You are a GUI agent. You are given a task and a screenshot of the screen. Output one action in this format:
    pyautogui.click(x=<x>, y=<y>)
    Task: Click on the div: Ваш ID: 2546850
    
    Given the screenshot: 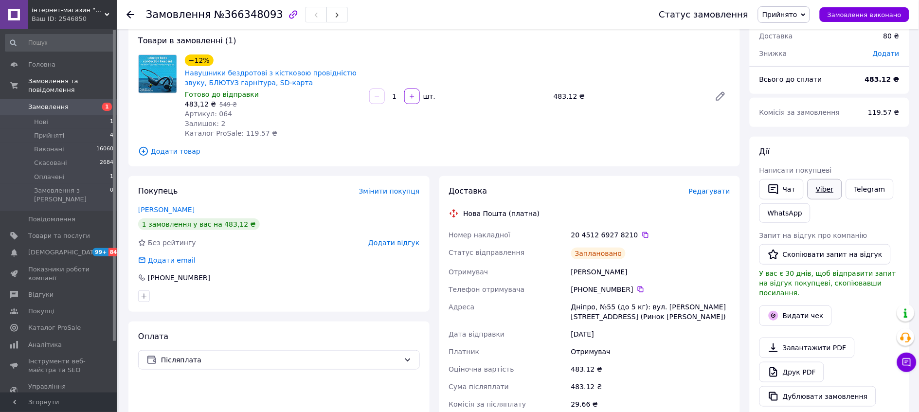 What is the action you would take?
    pyautogui.click(x=74, y=19)
    